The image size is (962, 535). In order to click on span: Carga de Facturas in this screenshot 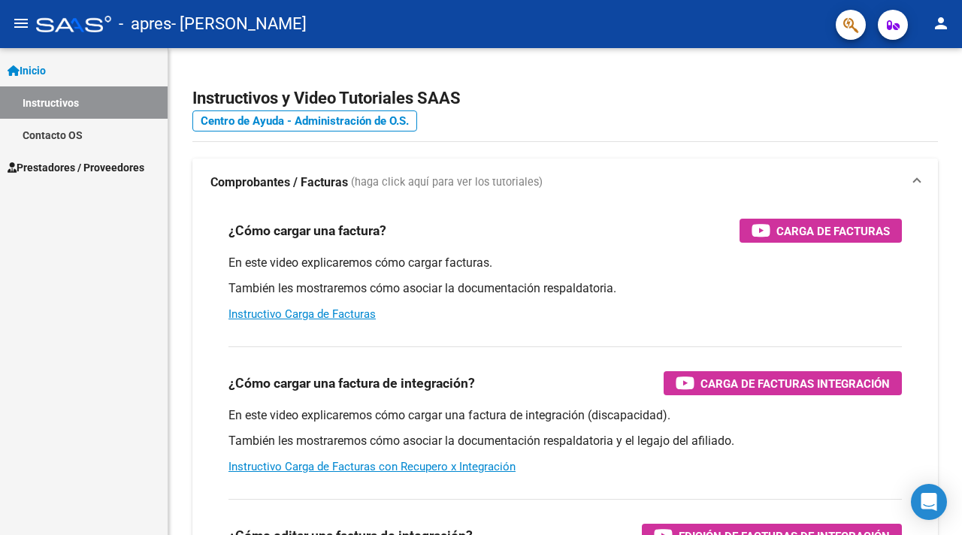, I will do `click(833, 231)`.